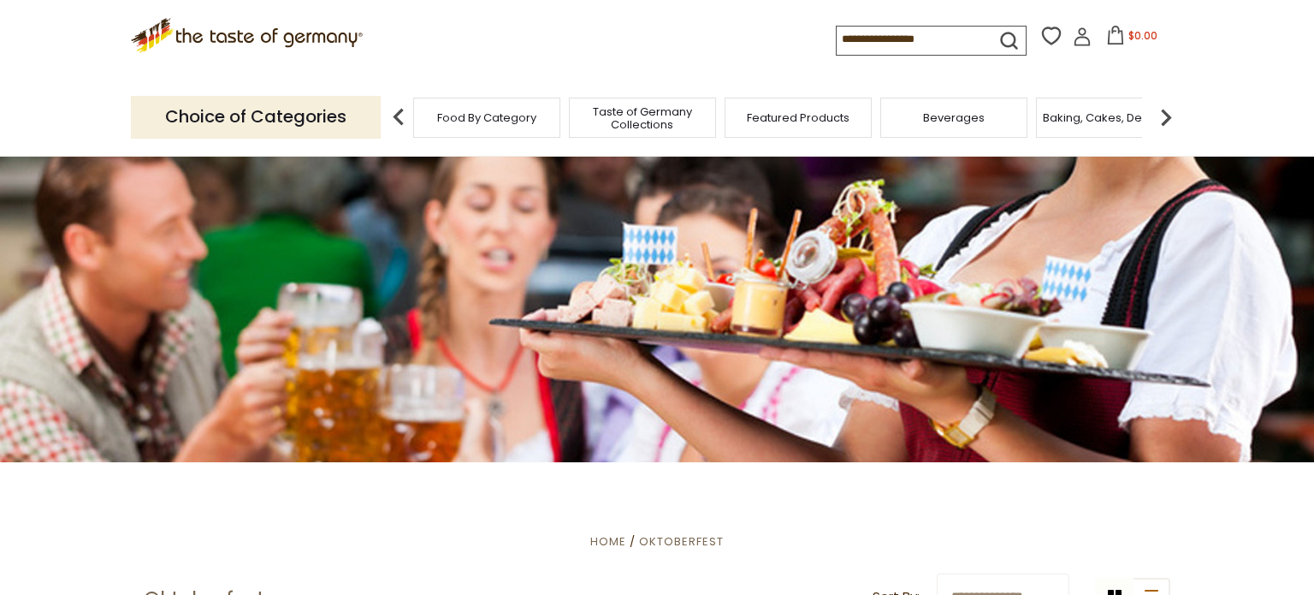 The height and width of the screenshot is (595, 1314). I want to click on a: Beverages, so click(954, 117).